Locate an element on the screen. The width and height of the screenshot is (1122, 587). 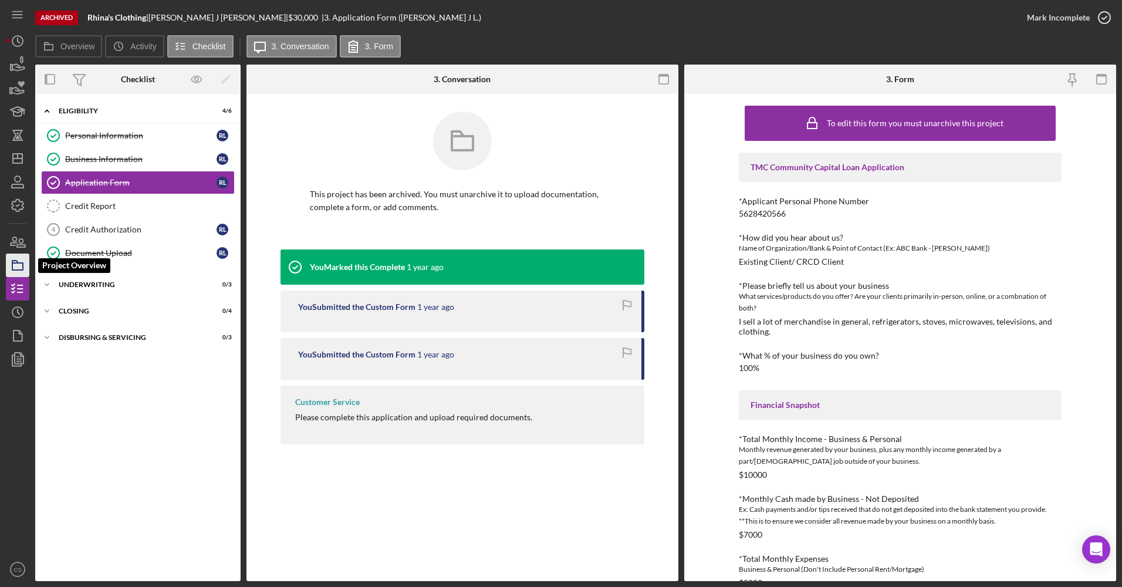
div: To edit this form you must unarchive this project is located at coordinates (915, 123).